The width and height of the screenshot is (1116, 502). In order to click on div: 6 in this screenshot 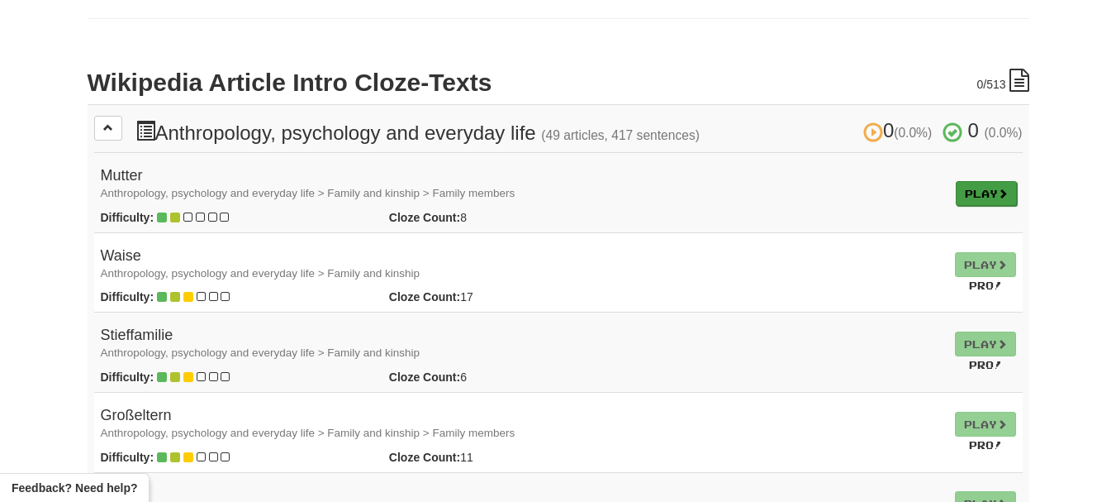, I will do `click(485, 377)`.